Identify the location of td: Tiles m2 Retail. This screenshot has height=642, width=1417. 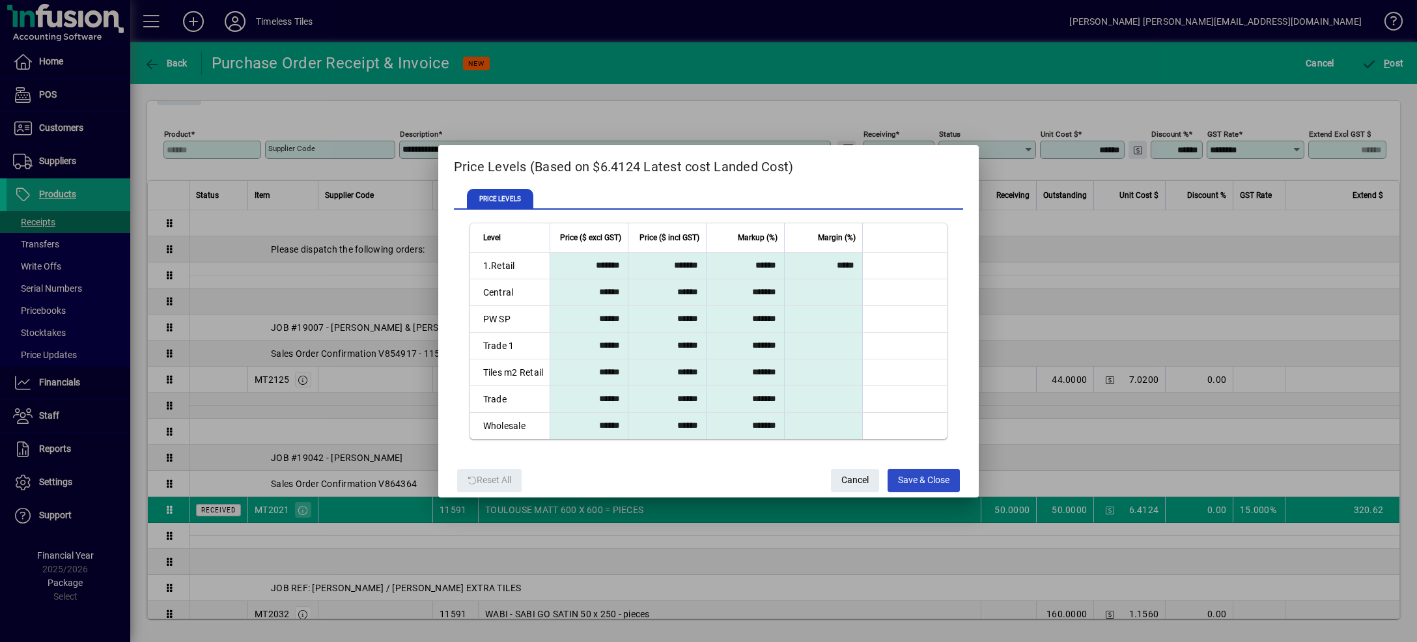
(510, 372).